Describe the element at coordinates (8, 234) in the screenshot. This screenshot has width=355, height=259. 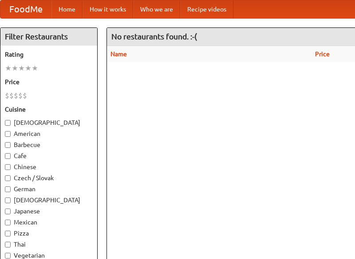
I see `input: Pizza` at that location.